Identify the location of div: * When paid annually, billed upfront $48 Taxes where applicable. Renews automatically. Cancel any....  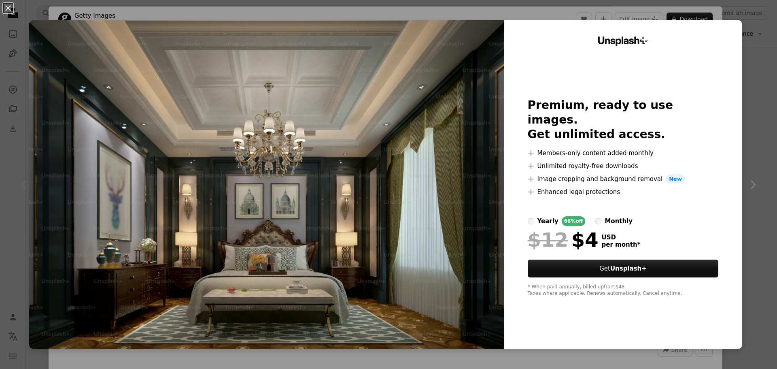
(623, 290).